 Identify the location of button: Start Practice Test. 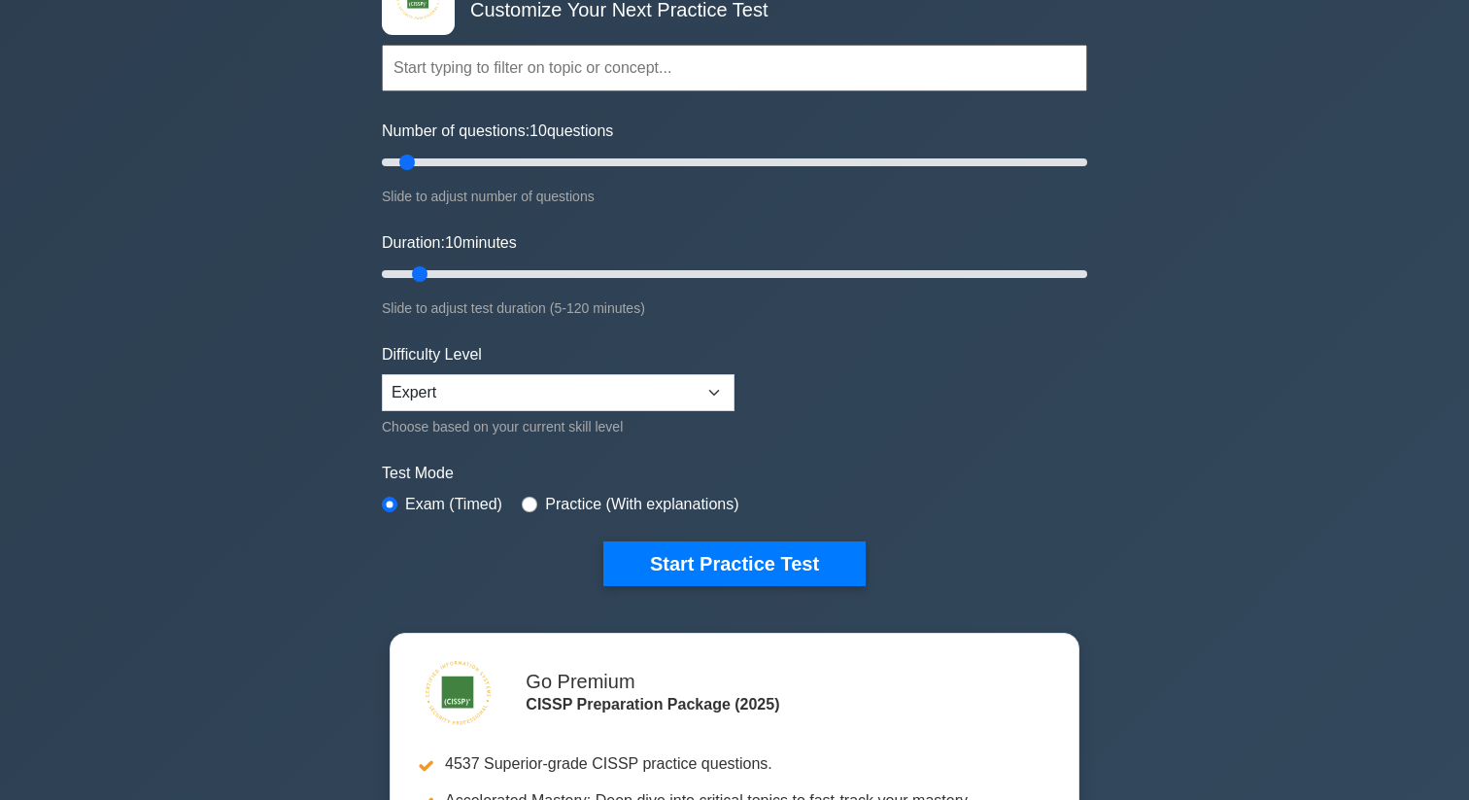
(735, 564).